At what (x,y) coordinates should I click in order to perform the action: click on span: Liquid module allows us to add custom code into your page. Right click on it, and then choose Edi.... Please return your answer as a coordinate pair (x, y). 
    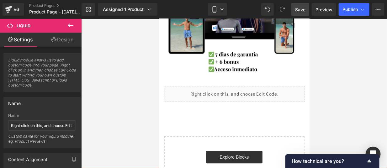
    Looking at the image, I should click on (42, 75).